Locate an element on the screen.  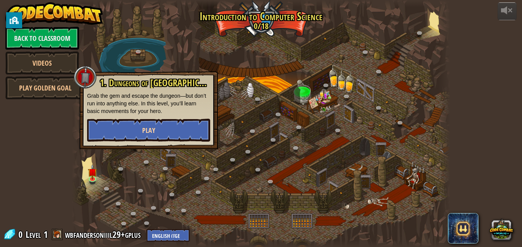
a: wbfandersoniiil29+gplus is located at coordinates (104, 235).